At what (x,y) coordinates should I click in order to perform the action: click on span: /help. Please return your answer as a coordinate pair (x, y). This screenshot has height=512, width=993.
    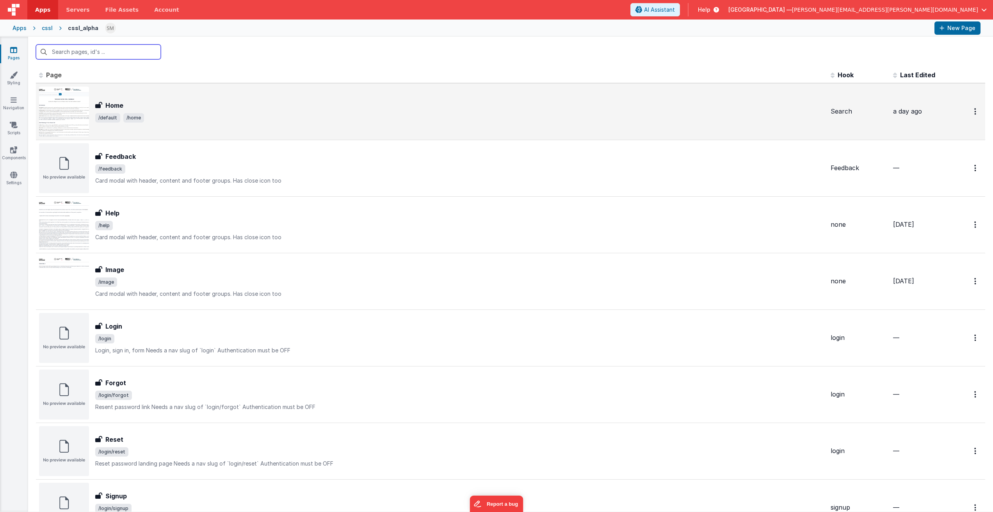
    Looking at the image, I should click on (104, 226).